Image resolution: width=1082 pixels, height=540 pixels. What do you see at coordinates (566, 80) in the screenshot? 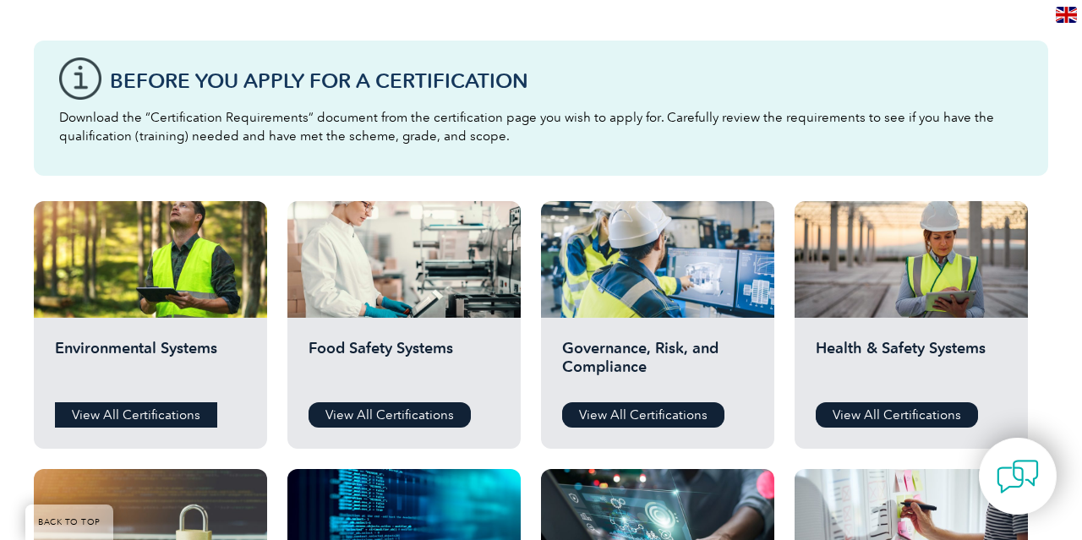
I see `h3: Before You Apply For a Certification` at bounding box center [566, 80].